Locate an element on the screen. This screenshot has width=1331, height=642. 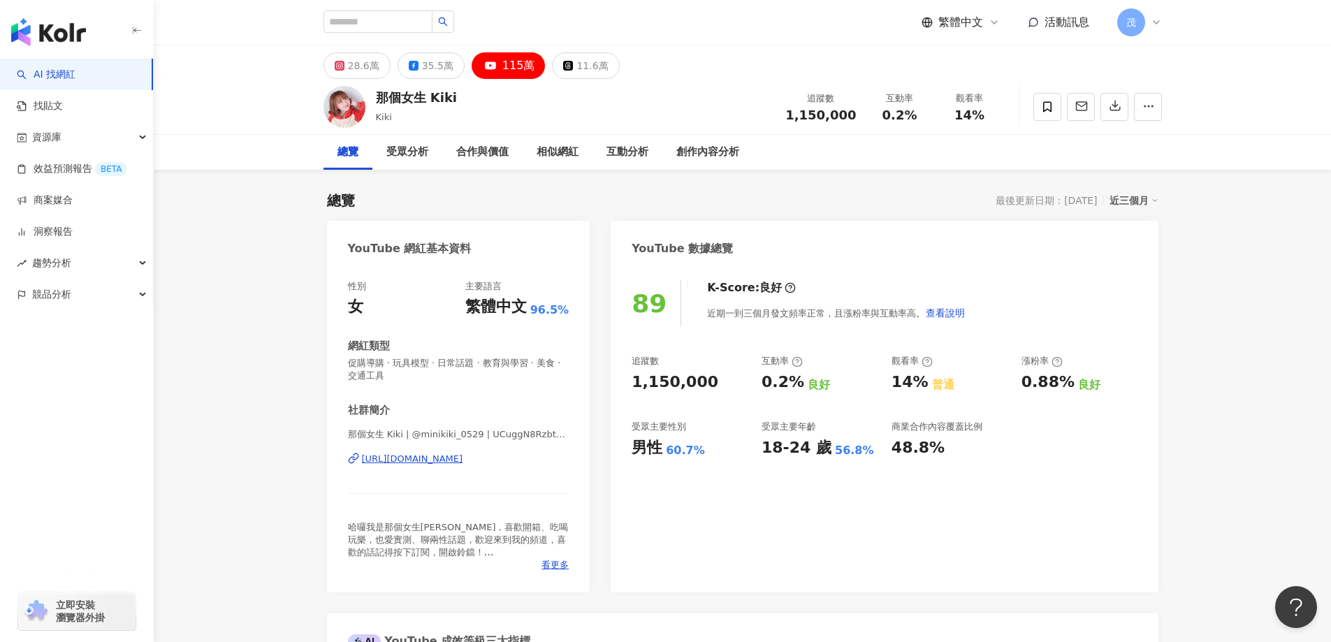
div: 近期一到三個月發文頻率正常，且漲粉率與互動率高。 is located at coordinates (836, 313).